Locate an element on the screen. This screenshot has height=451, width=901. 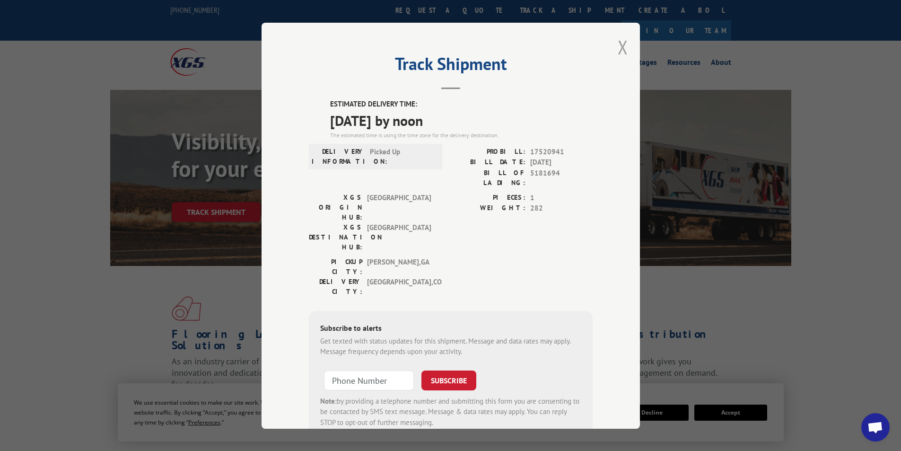
label: PICKUP CITY: is located at coordinates (335, 266).